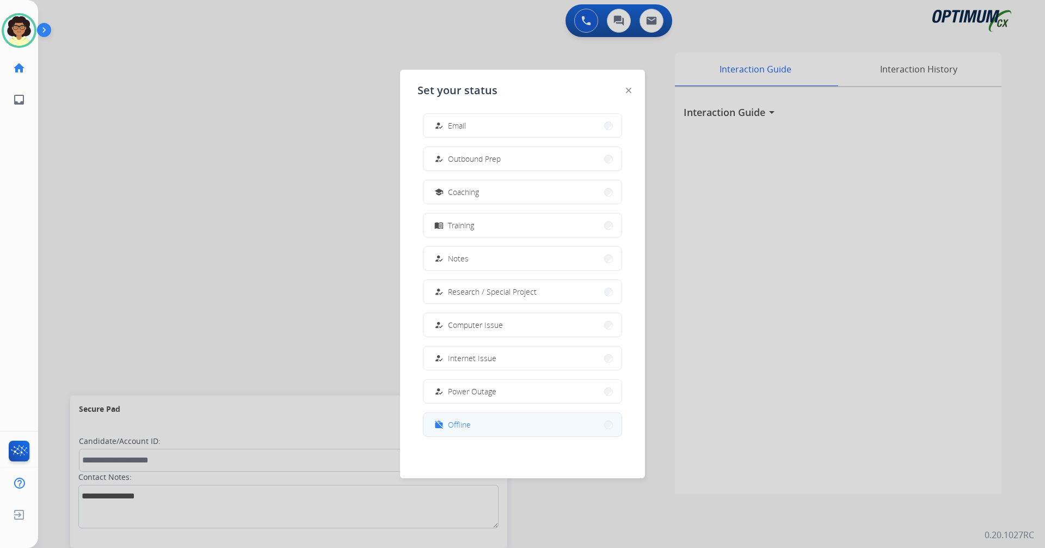 This screenshot has height=548, width=1045. I want to click on button: Outbound Prep, so click(523, 158).